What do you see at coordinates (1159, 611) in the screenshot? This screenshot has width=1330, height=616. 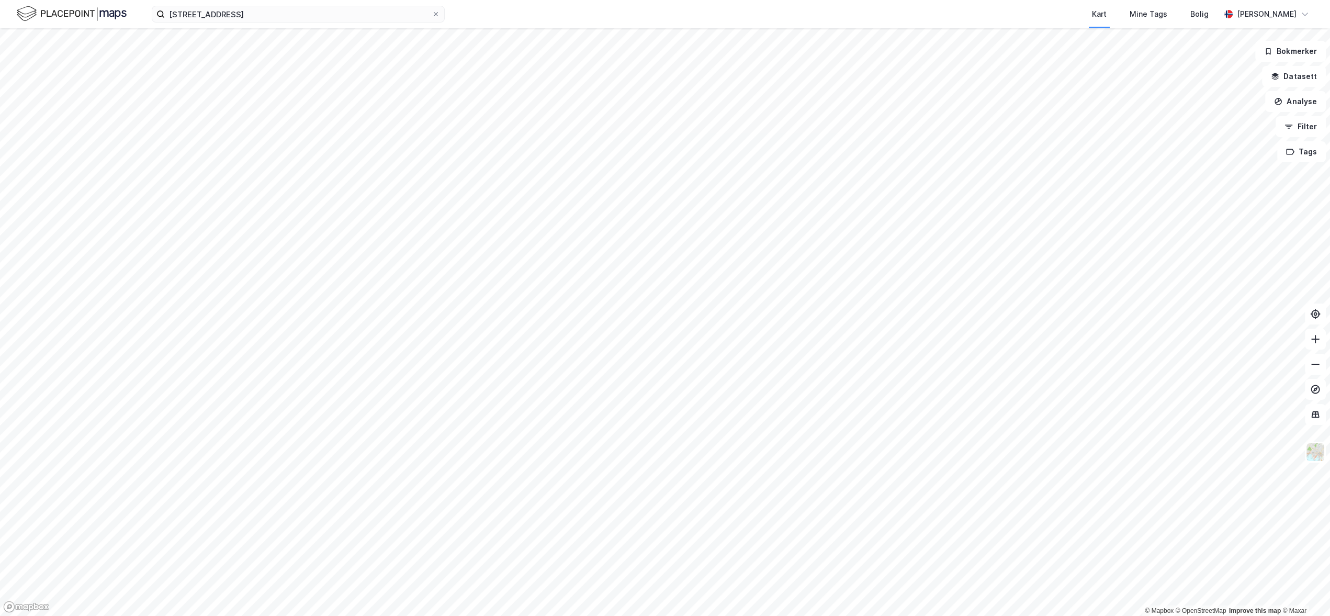 I see `a: Mapbox` at bounding box center [1159, 611].